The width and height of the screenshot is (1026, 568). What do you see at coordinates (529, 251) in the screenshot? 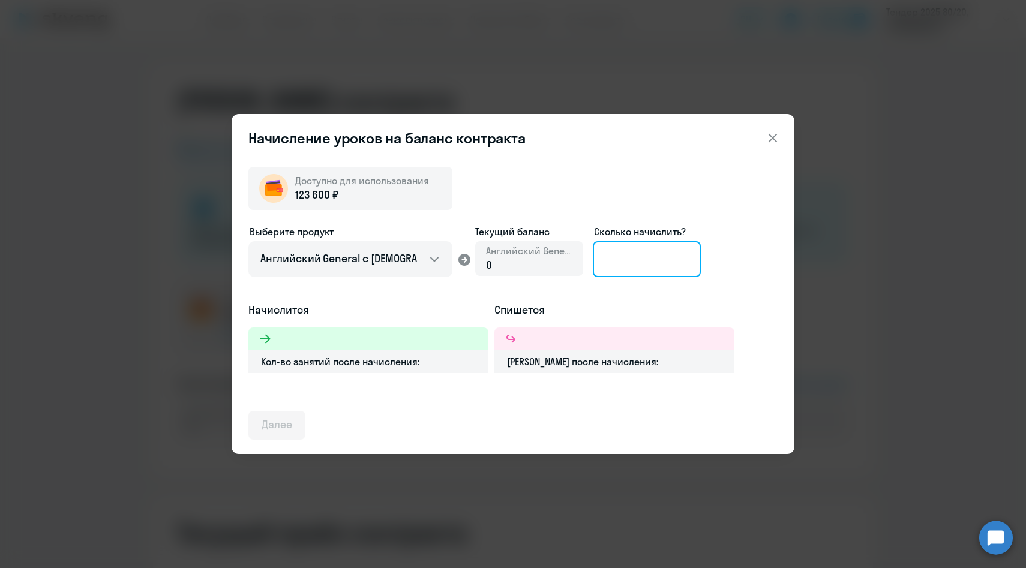
I see `span: Английский General` at bounding box center [529, 251].